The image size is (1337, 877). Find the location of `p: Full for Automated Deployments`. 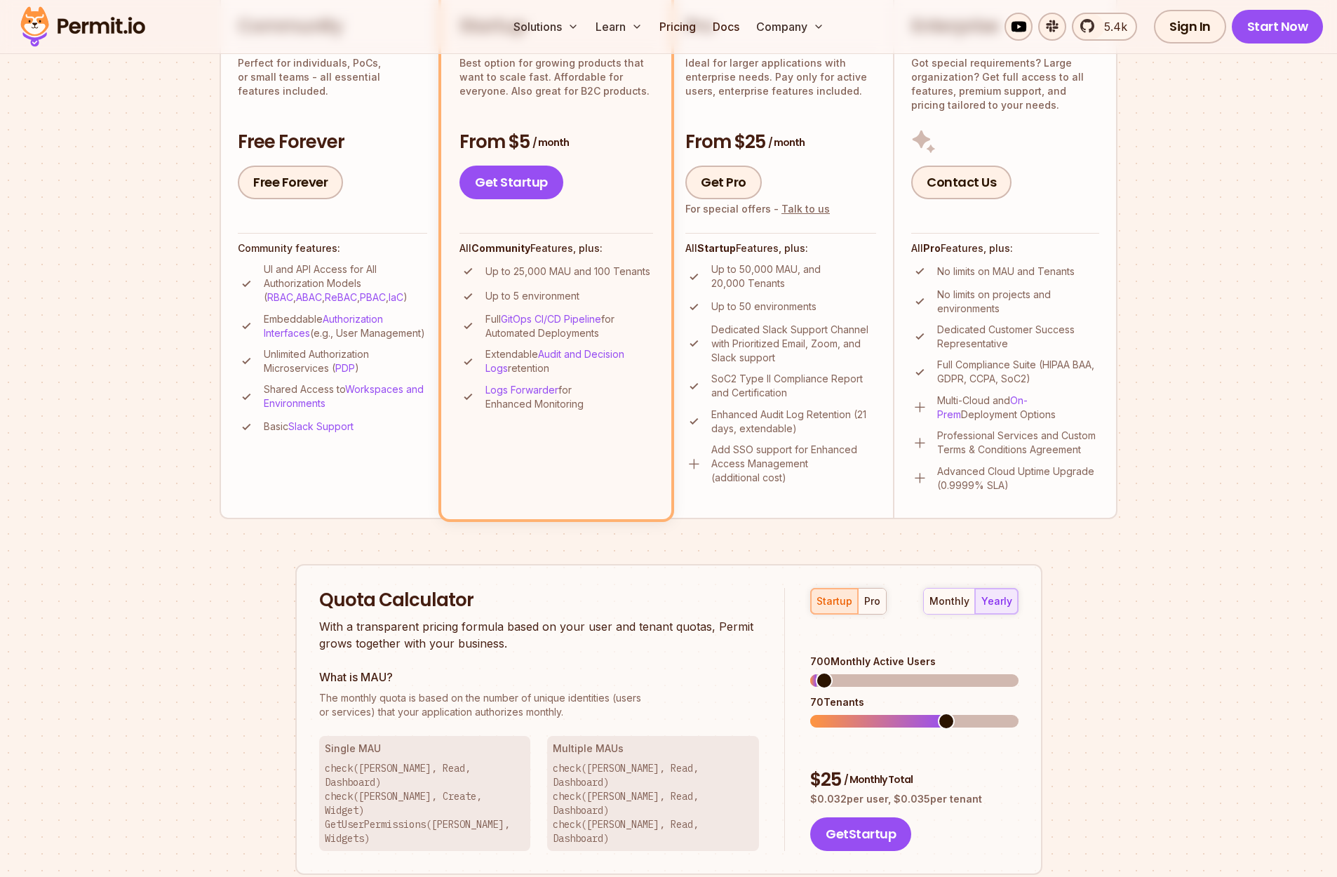

p: Full for Automated Deployments is located at coordinates (569, 326).